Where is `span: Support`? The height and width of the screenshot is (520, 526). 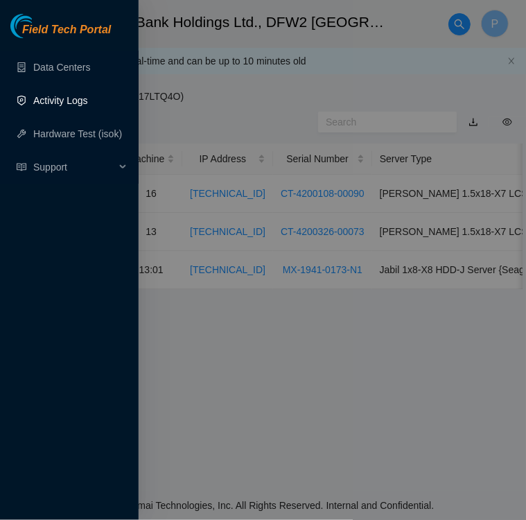 span: Support is located at coordinates (74, 167).